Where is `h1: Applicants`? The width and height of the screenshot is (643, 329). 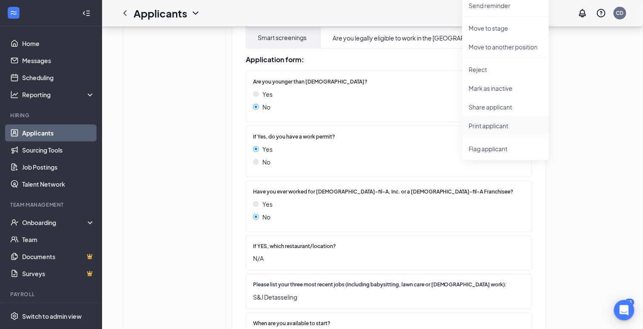
h1: Applicants is located at coordinates (160, 13).